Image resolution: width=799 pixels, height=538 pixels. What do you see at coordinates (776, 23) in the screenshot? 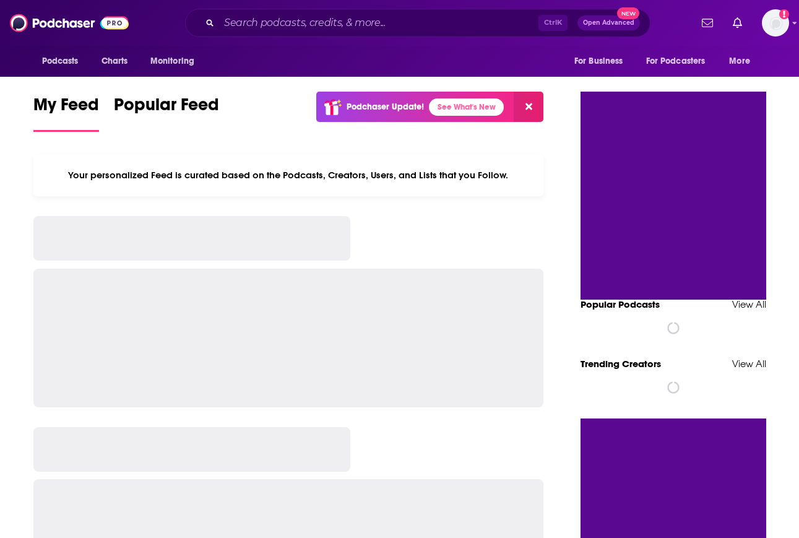
I see `span: Logged in as evankrask` at bounding box center [776, 23].